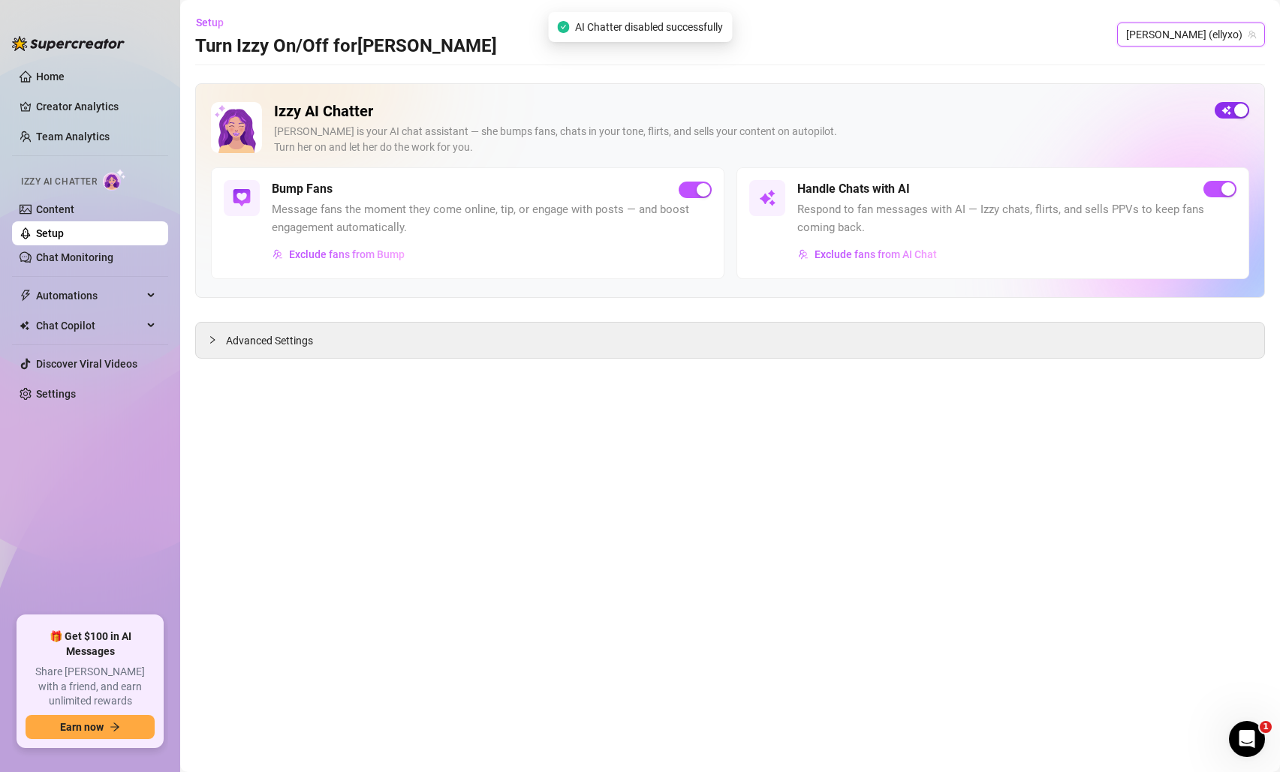  What do you see at coordinates (215, 23) in the screenshot?
I see `button: Setup` at bounding box center [215, 23].